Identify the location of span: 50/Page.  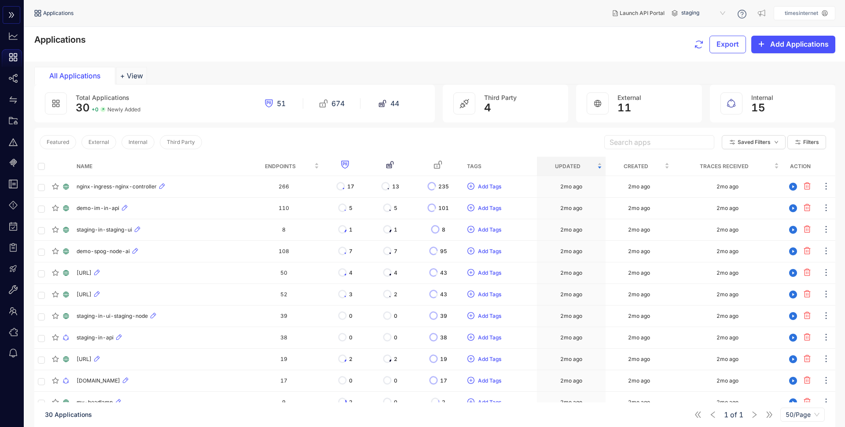
(802, 415).